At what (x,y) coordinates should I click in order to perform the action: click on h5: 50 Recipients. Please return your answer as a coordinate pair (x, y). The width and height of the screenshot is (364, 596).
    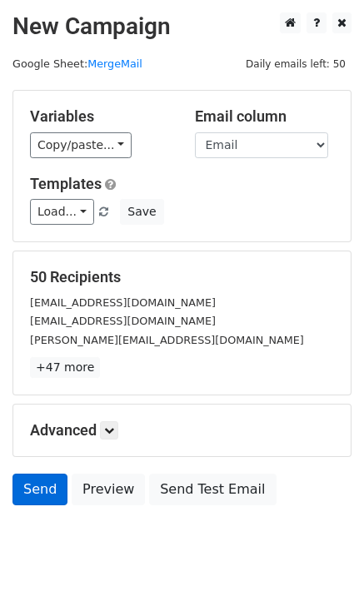
    Looking at the image, I should click on (181, 277).